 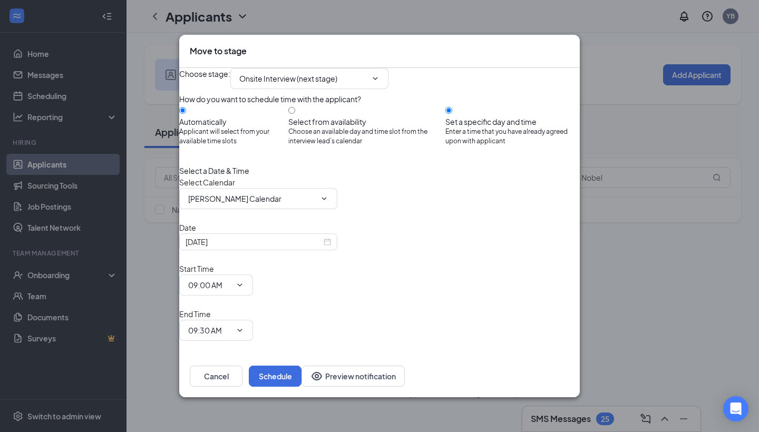 I want to click on div: Select a Date & Time, so click(x=379, y=171).